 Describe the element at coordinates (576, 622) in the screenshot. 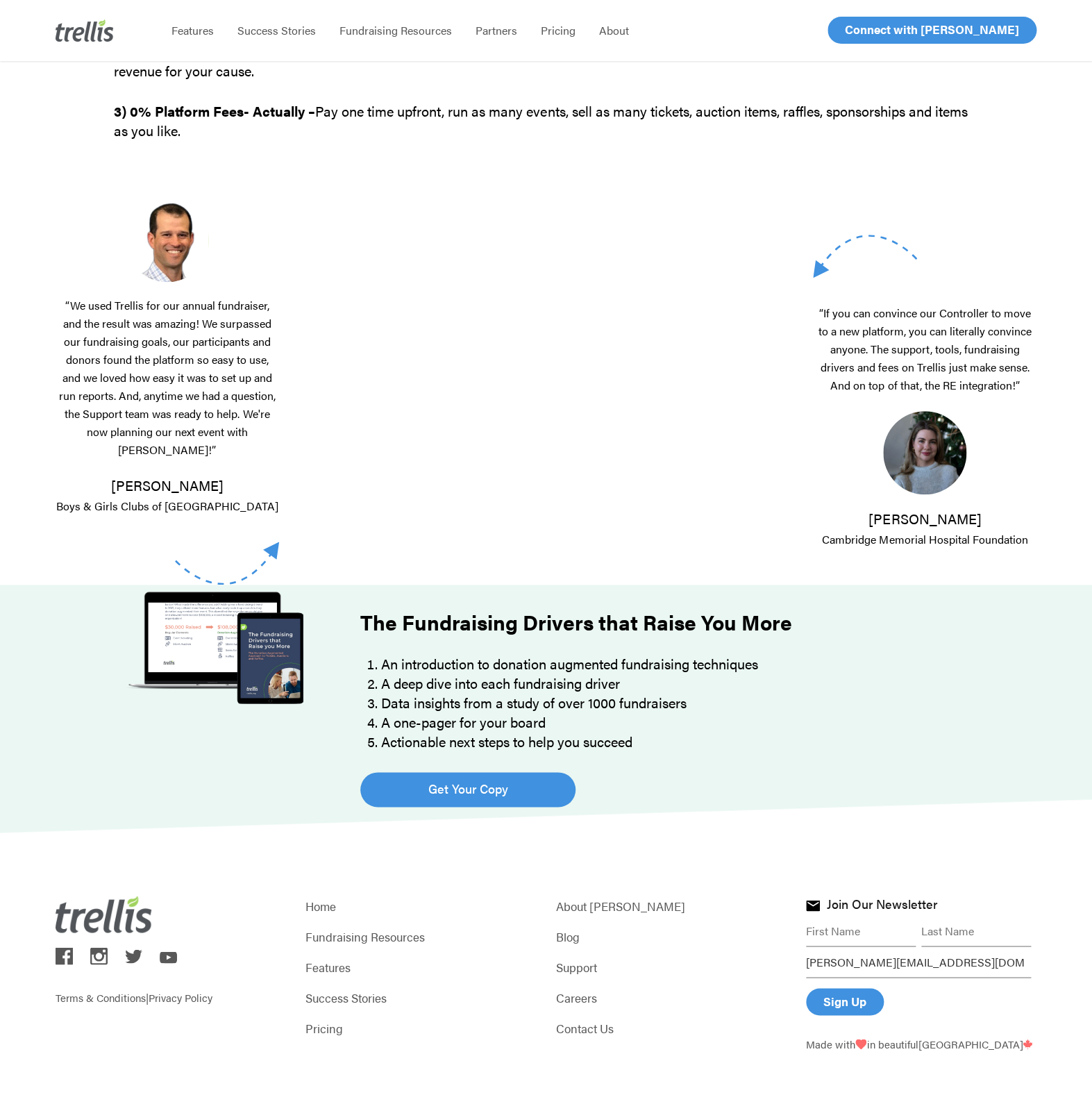

I see `strong: The Fundraising Drivers that Raise You More` at that location.